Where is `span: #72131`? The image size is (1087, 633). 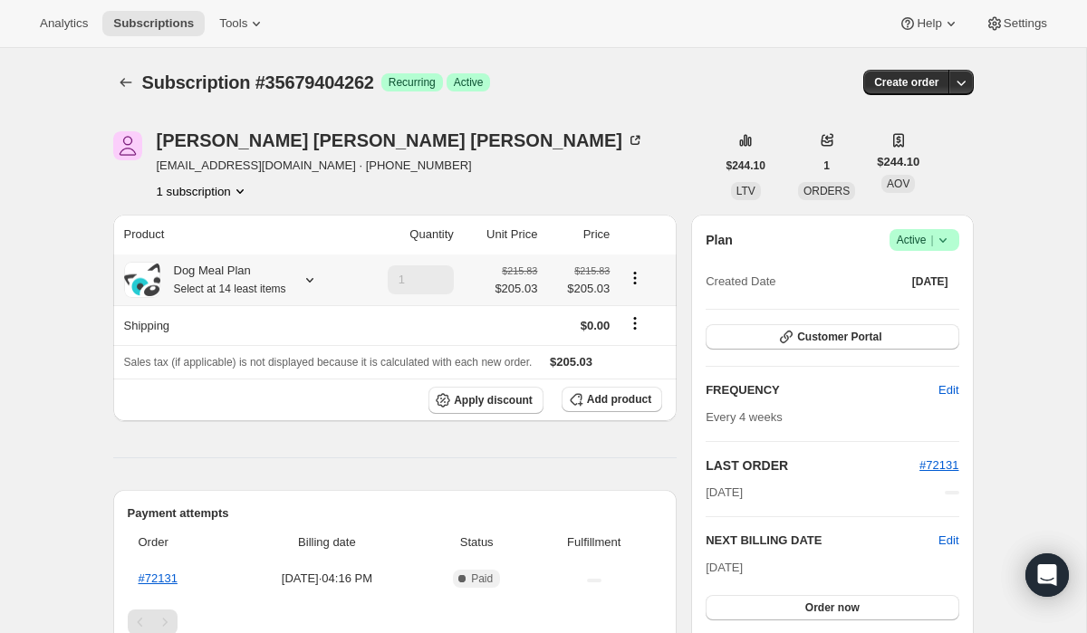
span: #72131 is located at coordinates (938, 465).